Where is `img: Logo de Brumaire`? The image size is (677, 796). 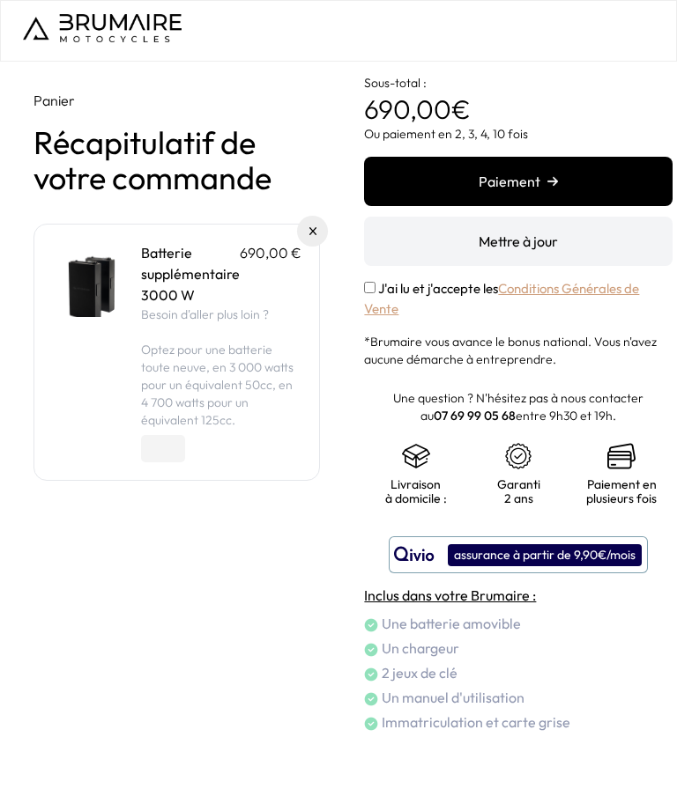 img: Logo de Brumaire is located at coordinates (102, 28).